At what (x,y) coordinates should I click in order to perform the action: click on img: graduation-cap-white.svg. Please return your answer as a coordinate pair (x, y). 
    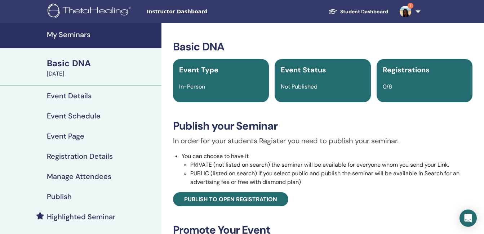
    Looking at the image, I should click on (333, 11).